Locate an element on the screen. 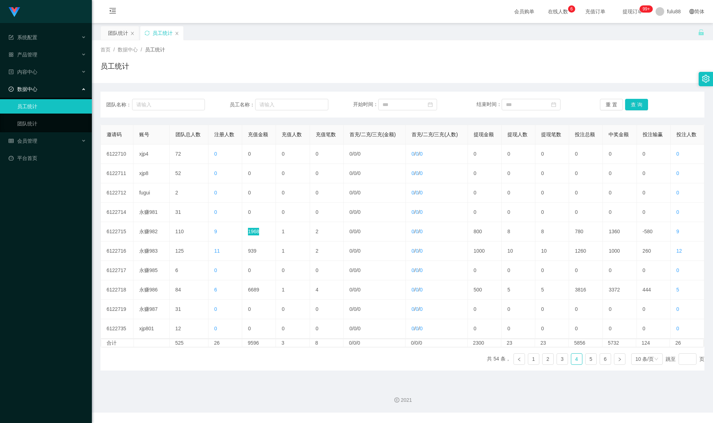 The height and width of the screenshot is (423, 713). td: 永赚987 is located at coordinates (151, 309).